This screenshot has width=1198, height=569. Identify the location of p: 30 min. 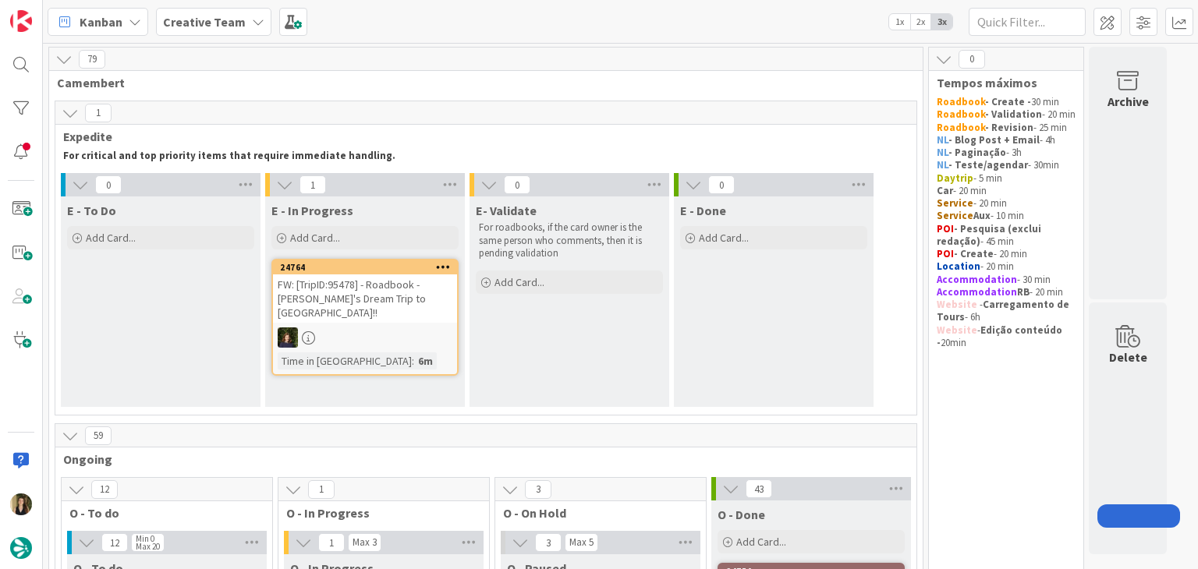
(1006, 102).